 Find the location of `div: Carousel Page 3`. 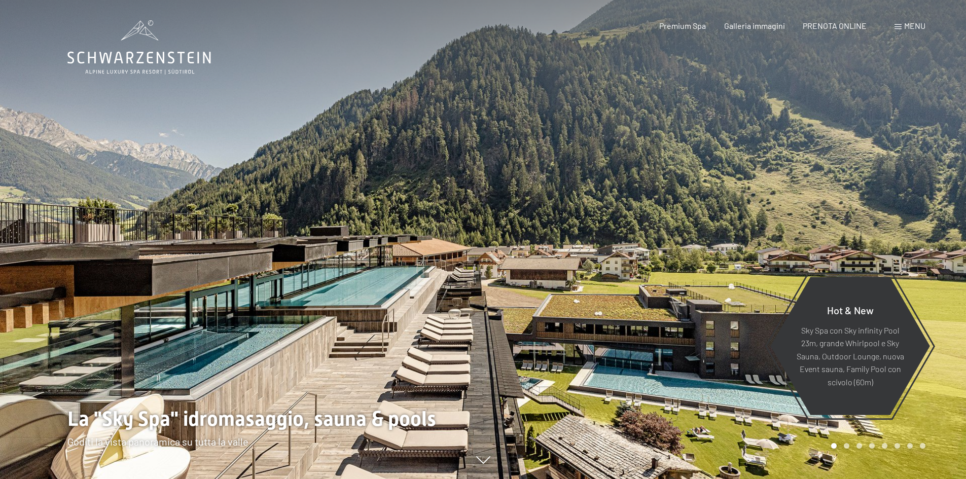

div: Carousel Page 3 is located at coordinates (859, 446).